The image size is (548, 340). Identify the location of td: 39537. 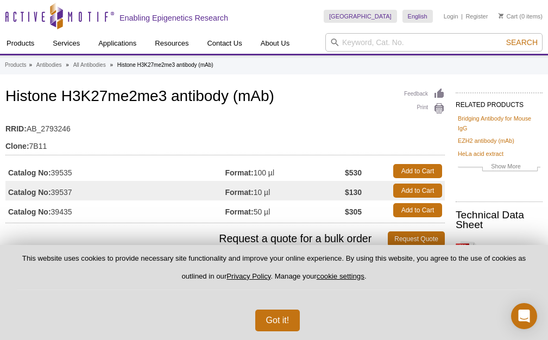
(115, 191).